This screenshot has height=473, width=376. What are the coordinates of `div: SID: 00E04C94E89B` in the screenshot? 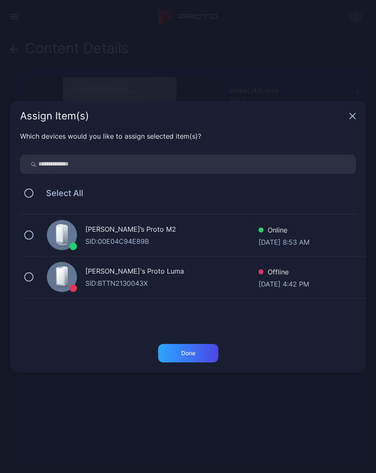 It's located at (172, 241).